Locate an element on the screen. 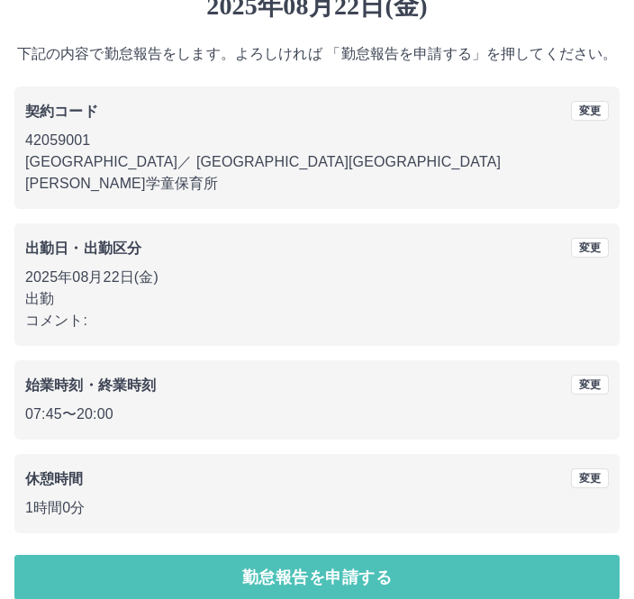 The image size is (634, 599). p: 出勤 is located at coordinates (317, 299).